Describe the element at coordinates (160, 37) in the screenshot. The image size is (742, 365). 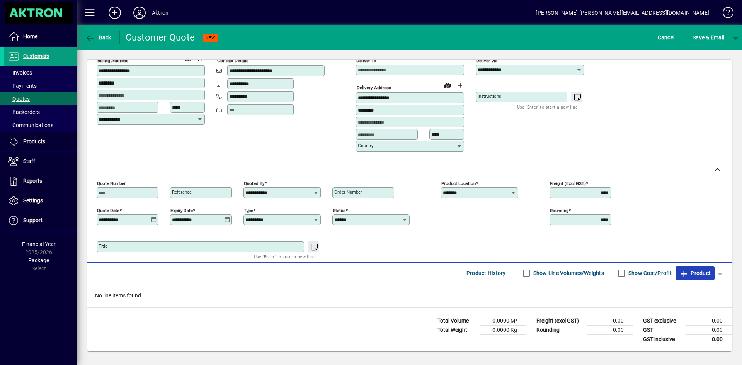
I see `div: Customer Quote` at that location.